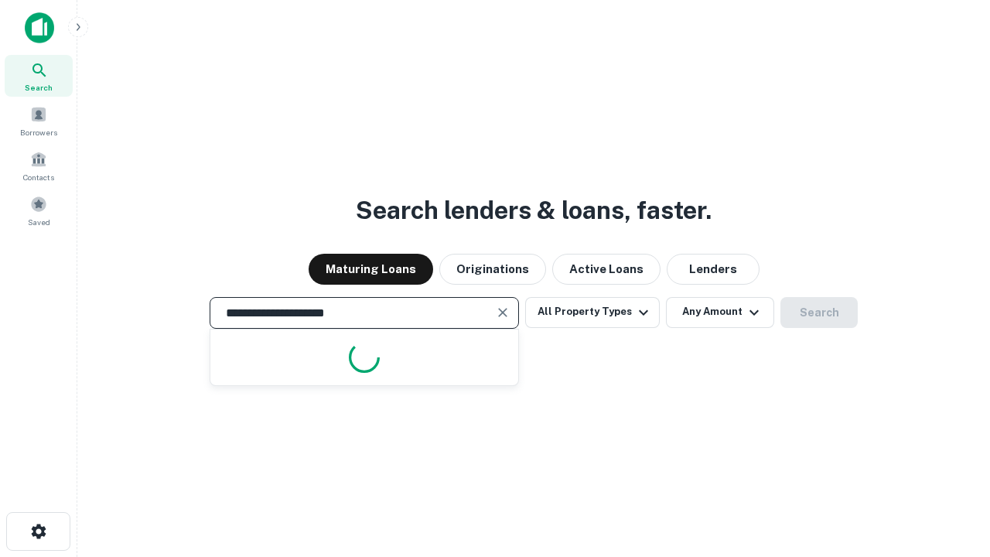  What do you see at coordinates (952, 470) in the screenshot?
I see `div: Chat Widget` at bounding box center [952, 470].